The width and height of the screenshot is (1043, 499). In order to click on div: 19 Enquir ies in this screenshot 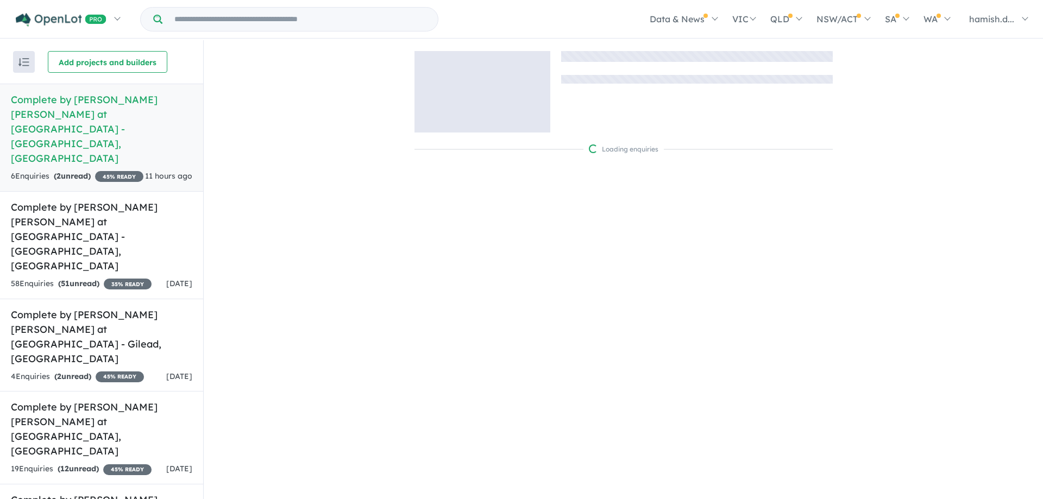, I will do `click(81, 469)`.